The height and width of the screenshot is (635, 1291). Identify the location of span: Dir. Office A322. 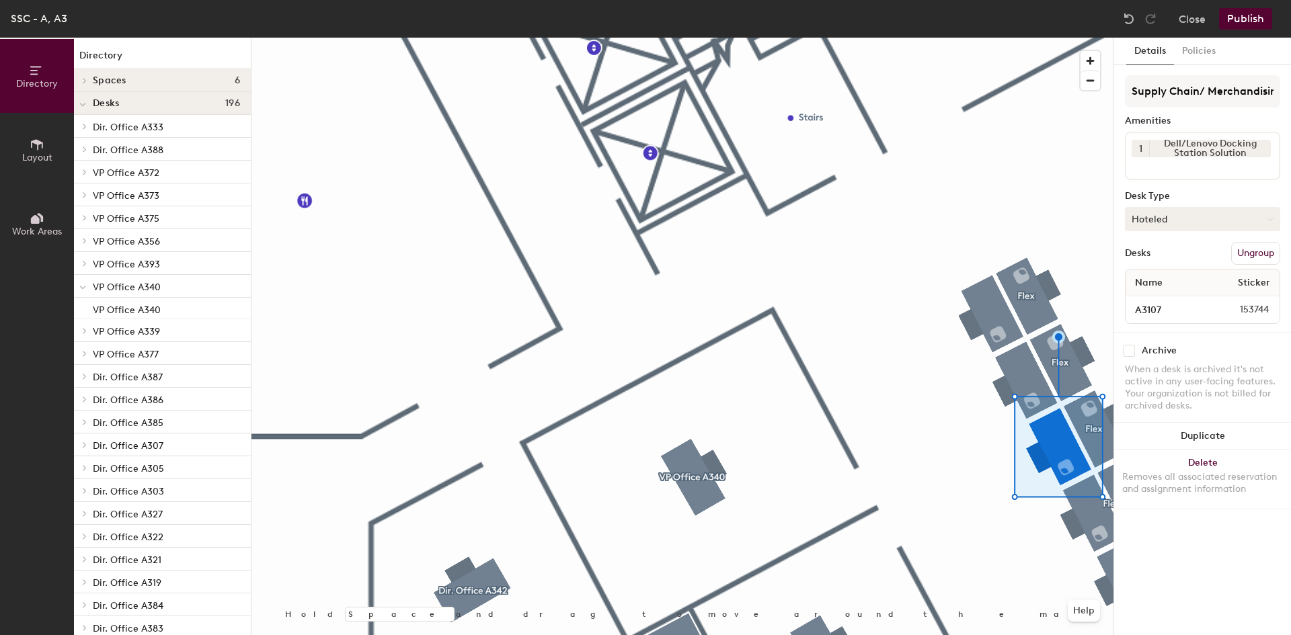
(128, 537).